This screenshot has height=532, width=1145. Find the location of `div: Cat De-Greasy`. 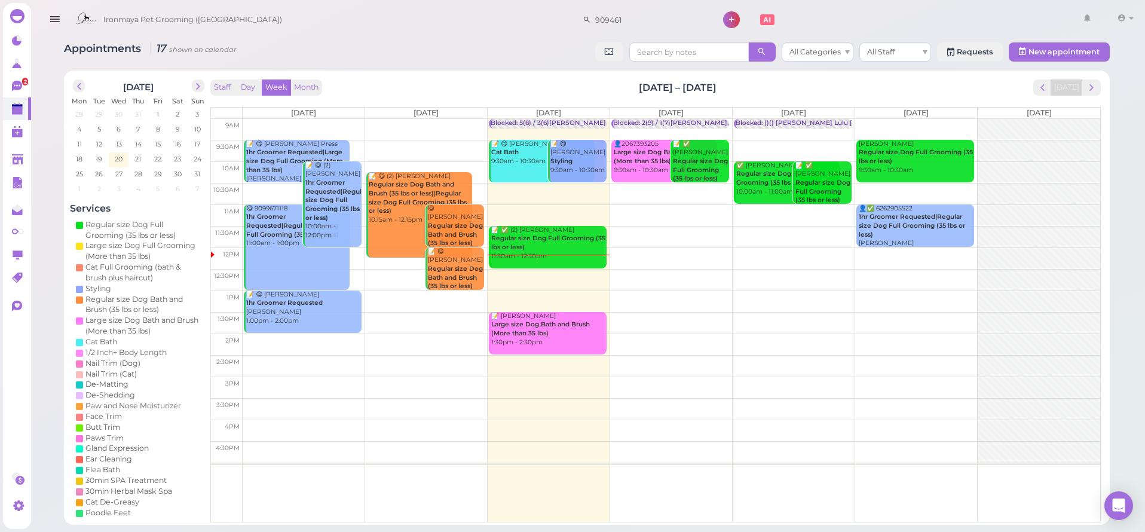

div: Cat De-Greasy is located at coordinates (112, 502).